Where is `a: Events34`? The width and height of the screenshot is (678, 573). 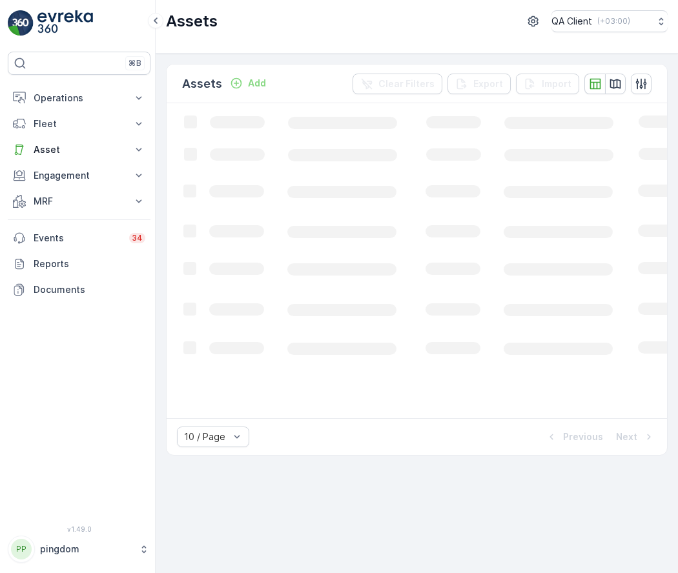
a: Events34 is located at coordinates (79, 238).